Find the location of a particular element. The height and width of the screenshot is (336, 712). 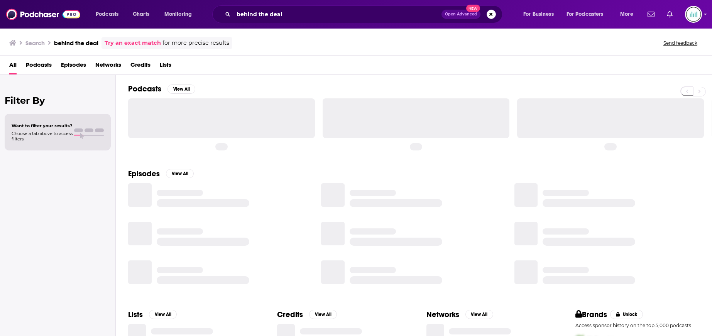

img: User Profile is located at coordinates (693, 14).